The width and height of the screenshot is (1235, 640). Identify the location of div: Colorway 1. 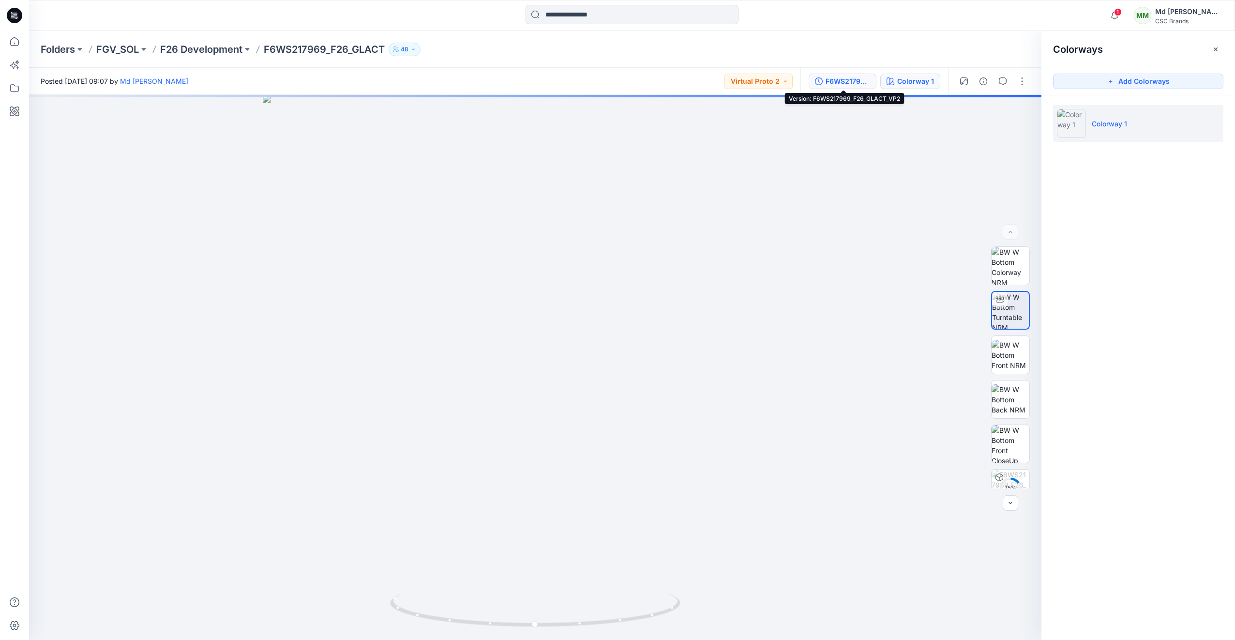
(916, 81).